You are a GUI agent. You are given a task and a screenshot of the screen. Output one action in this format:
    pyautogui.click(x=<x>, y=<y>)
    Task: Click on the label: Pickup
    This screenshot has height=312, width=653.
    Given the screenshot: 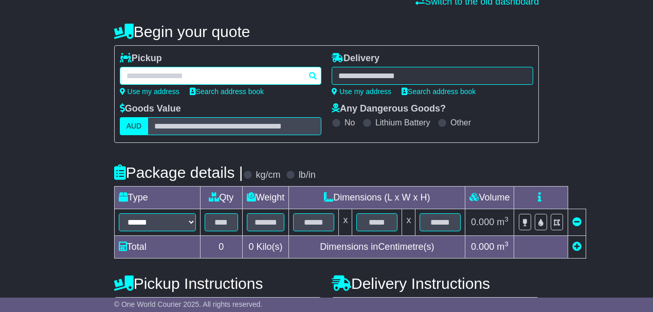 What is the action you would take?
    pyautogui.click(x=141, y=59)
    